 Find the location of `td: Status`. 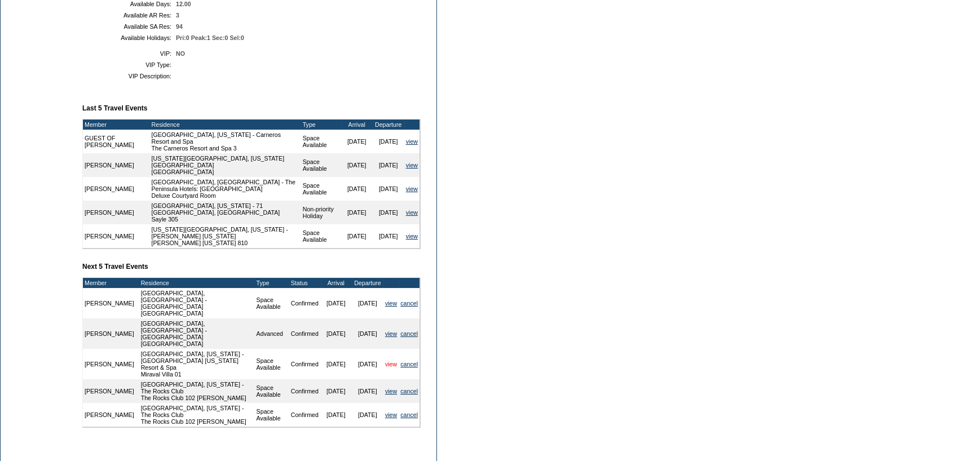

td: Status is located at coordinates (305, 283).